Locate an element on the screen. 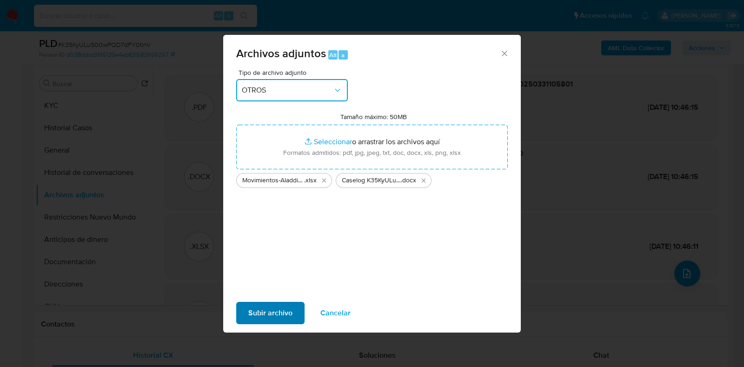 This screenshot has width=744, height=367. span: Tipo de archivo adjunto is located at coordinates (294, 73).